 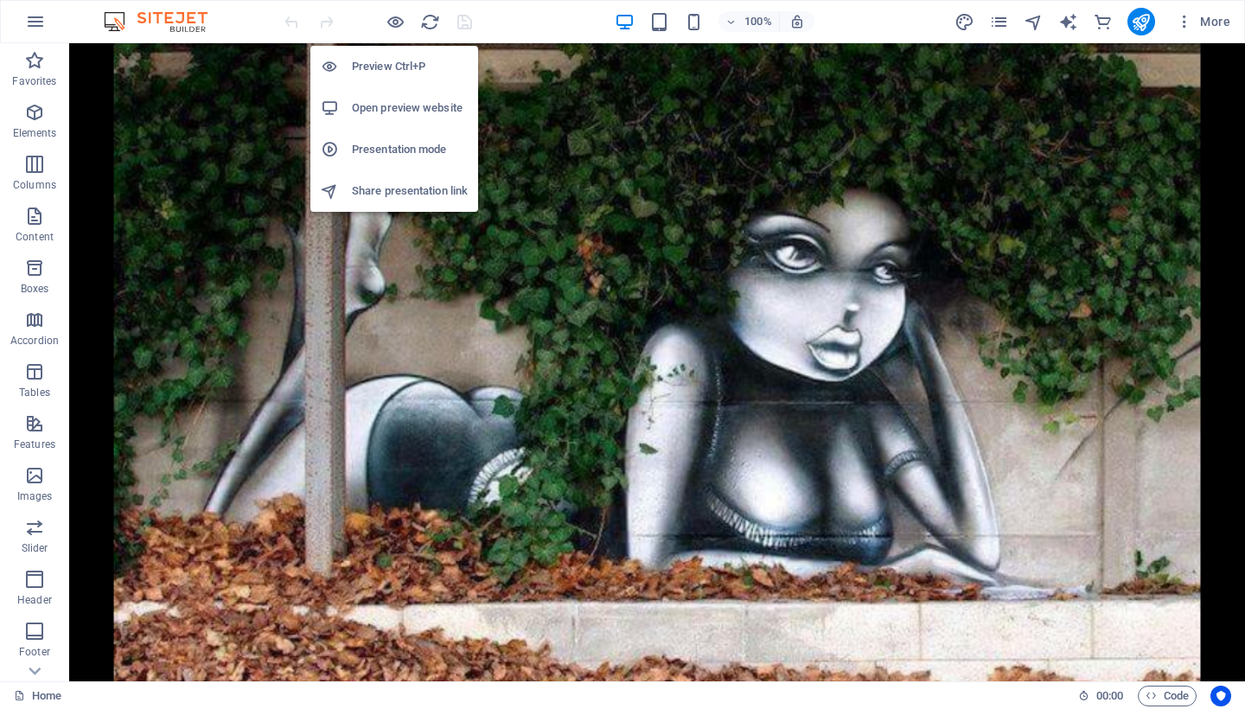 What do you see at coordinates (35, 652) in the screenshot?
I see `p: Footer` at bounding box center [35, 652].